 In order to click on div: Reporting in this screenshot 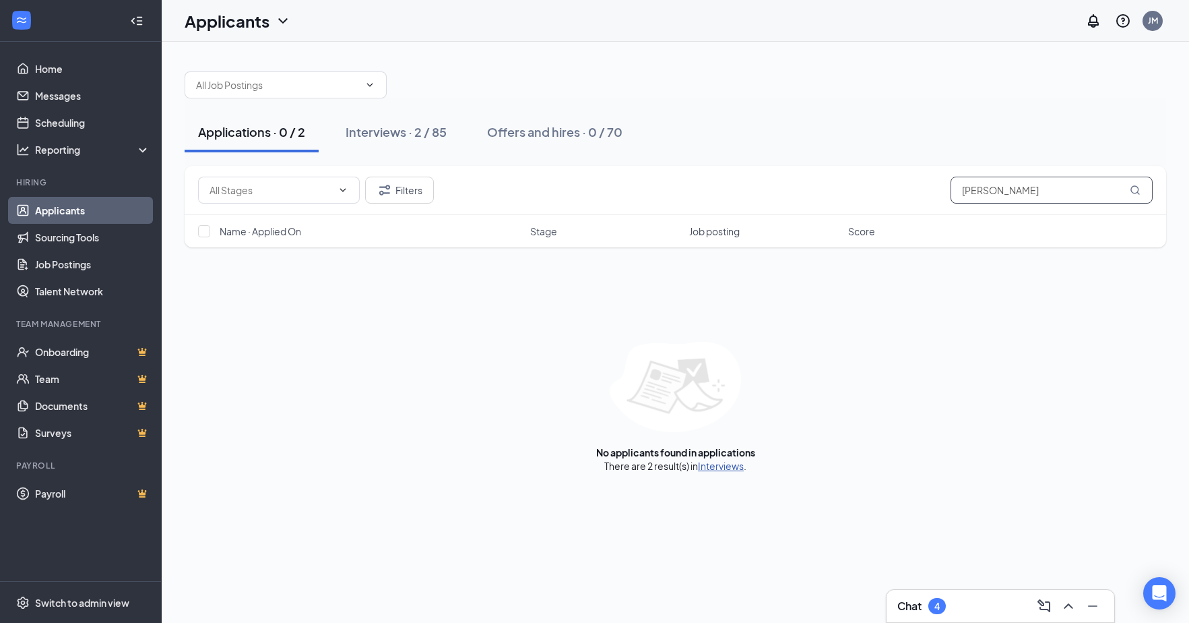, I will do `click(93, 150)`.